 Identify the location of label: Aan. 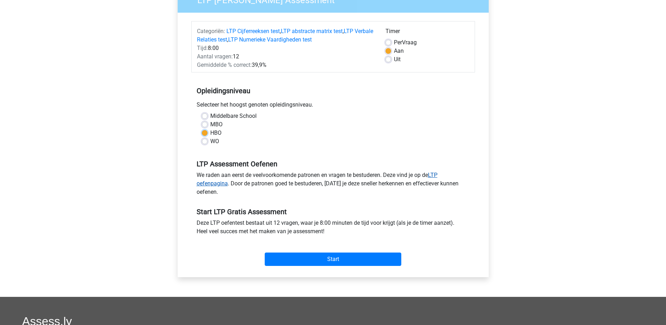
(399, 51).